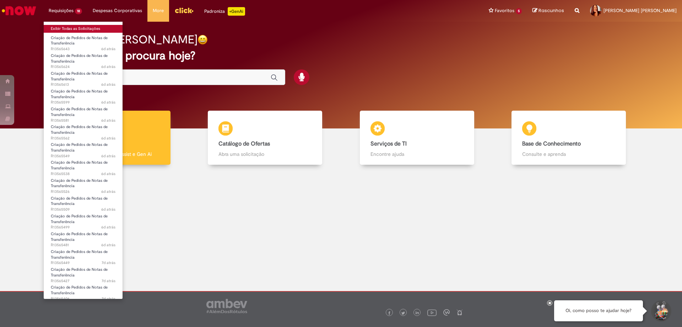  What do you see at coordinates (108, 298) in the screenshot?
I see `time: 25/09/2025 09:28:44` at bounding box center [108, 298].